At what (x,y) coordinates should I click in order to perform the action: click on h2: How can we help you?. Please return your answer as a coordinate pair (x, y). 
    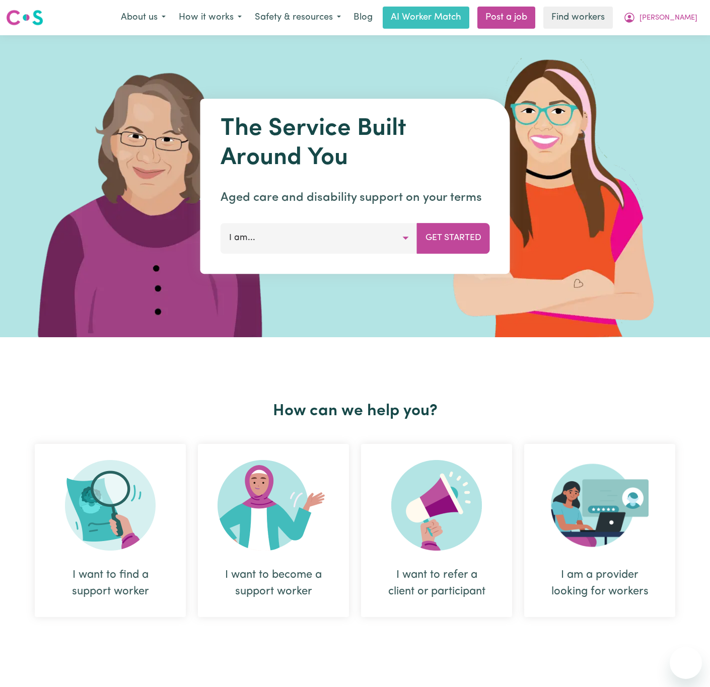
    Looking at the image, I should click on (355, 411).